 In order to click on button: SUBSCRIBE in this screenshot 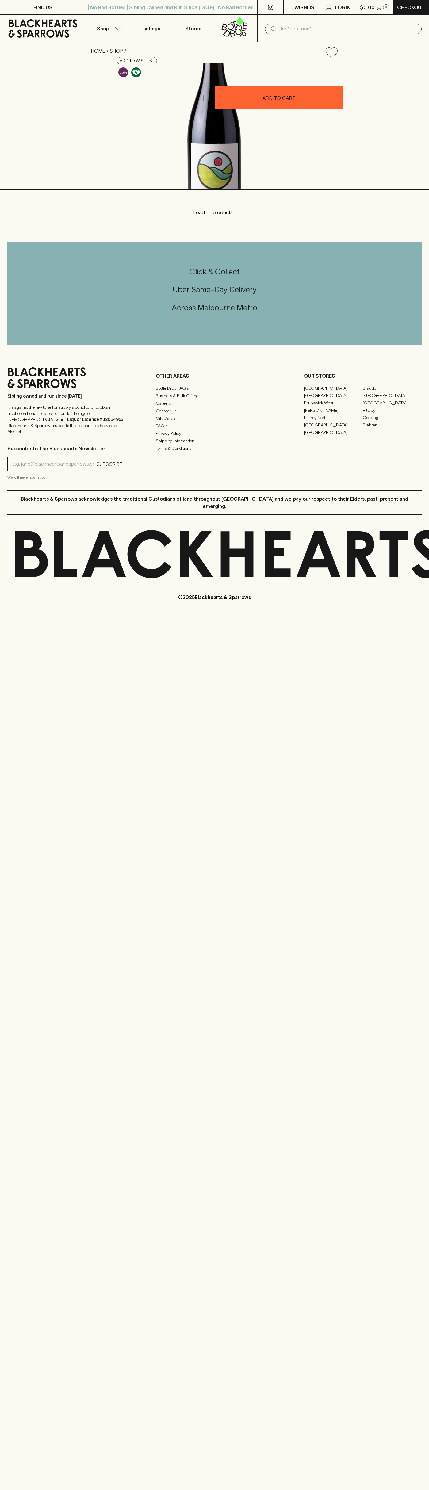, I will do `click(109, 464)`.